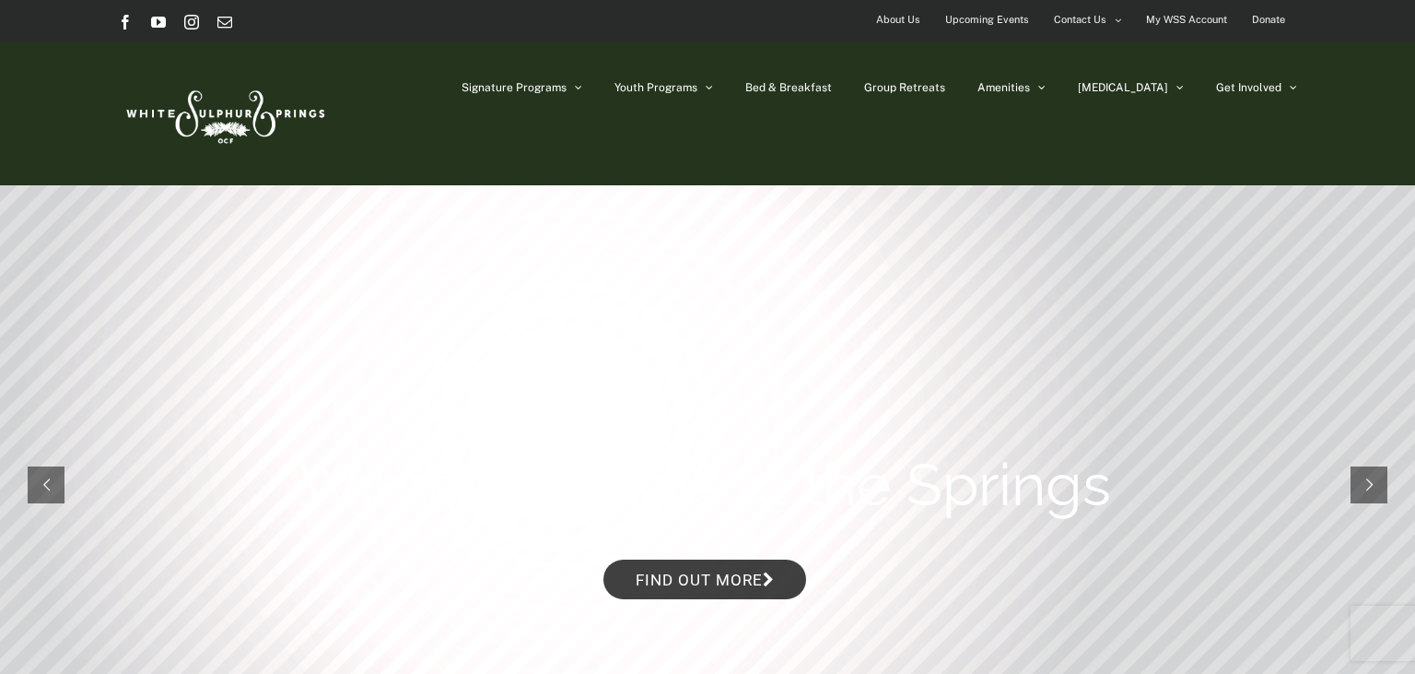 The image size is (1415, 674). Describe the element at coordinates (789, 88) in the screenshot. I see `span: Bed & Breakfast` at that location.